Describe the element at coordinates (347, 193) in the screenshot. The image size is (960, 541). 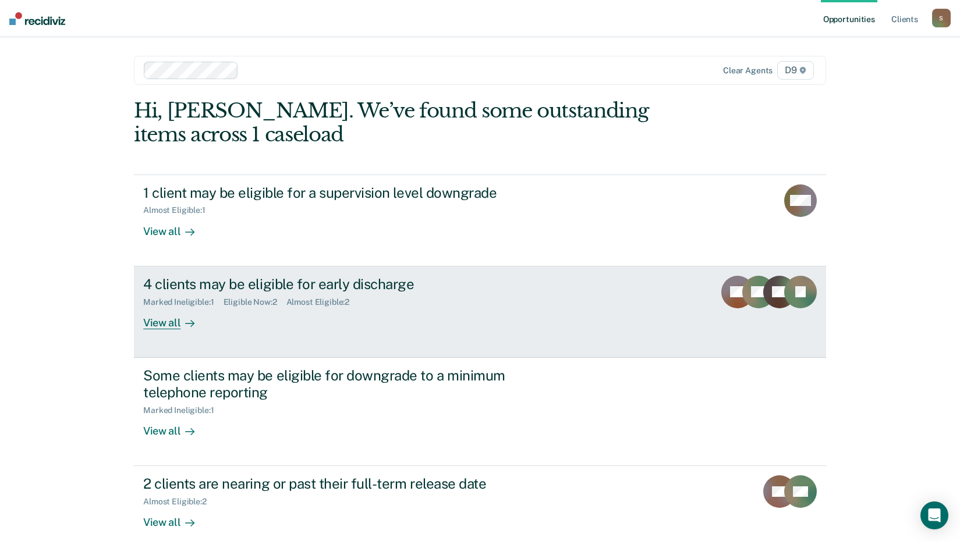
I see `div: 1 client may be eligible for a supervision level downgrade` at that location.